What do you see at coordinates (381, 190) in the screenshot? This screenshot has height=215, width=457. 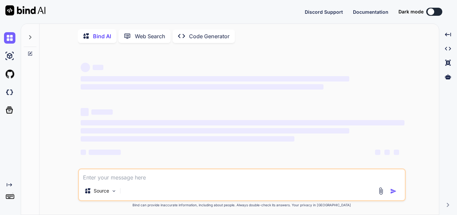 I see `img: attachment` at bounding box center [381, 190].